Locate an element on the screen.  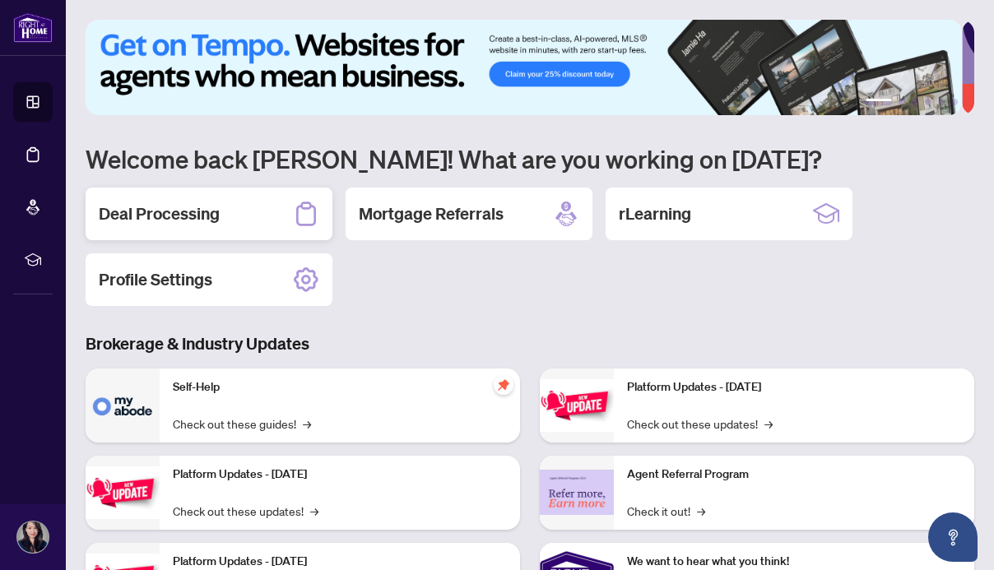
button: 1 is located at coordinates (879, 102).